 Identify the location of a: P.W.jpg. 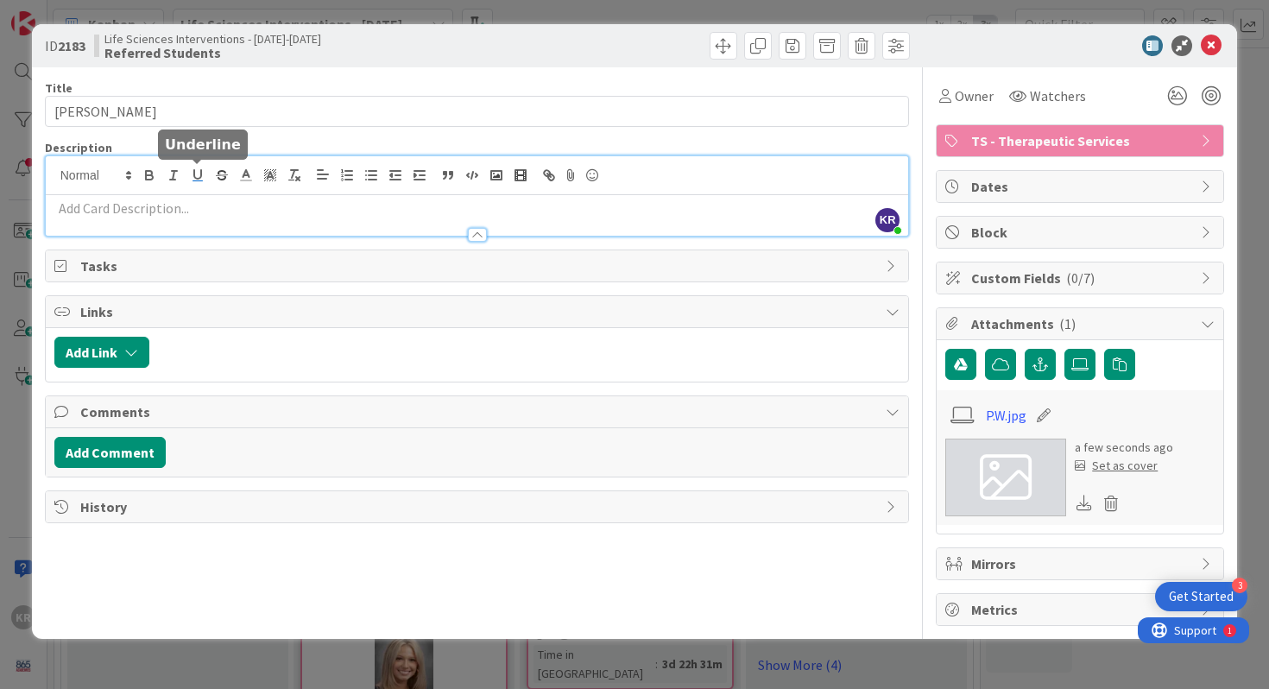
(1006, 415).